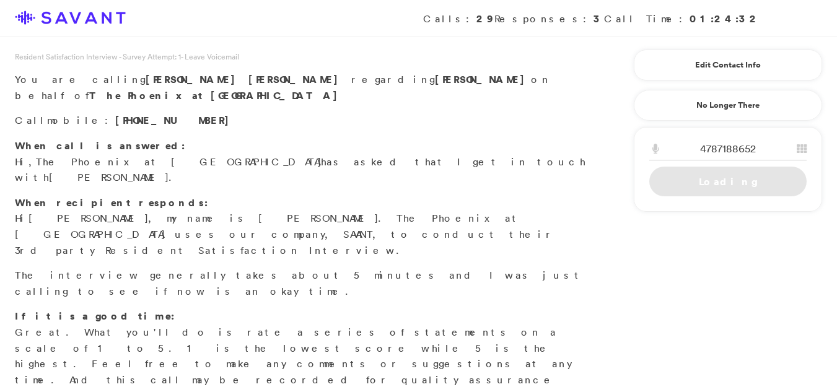 The height and width of the screenshot is (392, 837). I want to click on a: Loading, so click(728, 182).